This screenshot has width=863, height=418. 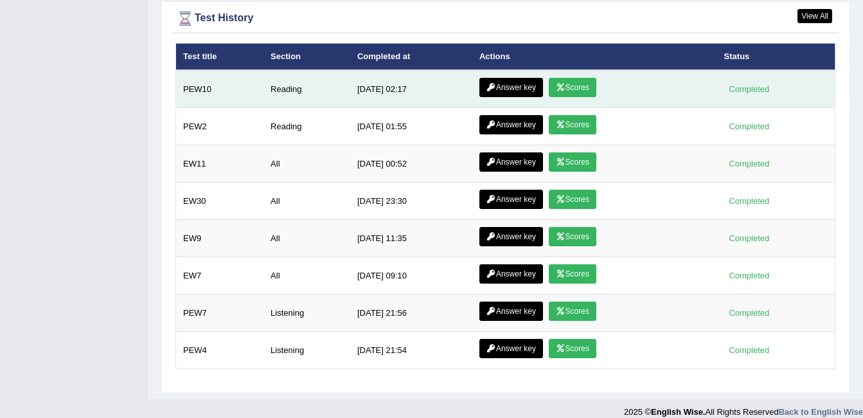 What do you see at coordinates (744, 408) in the screenshot?
I see `div: 2025 © All Rights Reserved` at bounding box center [744, 408].